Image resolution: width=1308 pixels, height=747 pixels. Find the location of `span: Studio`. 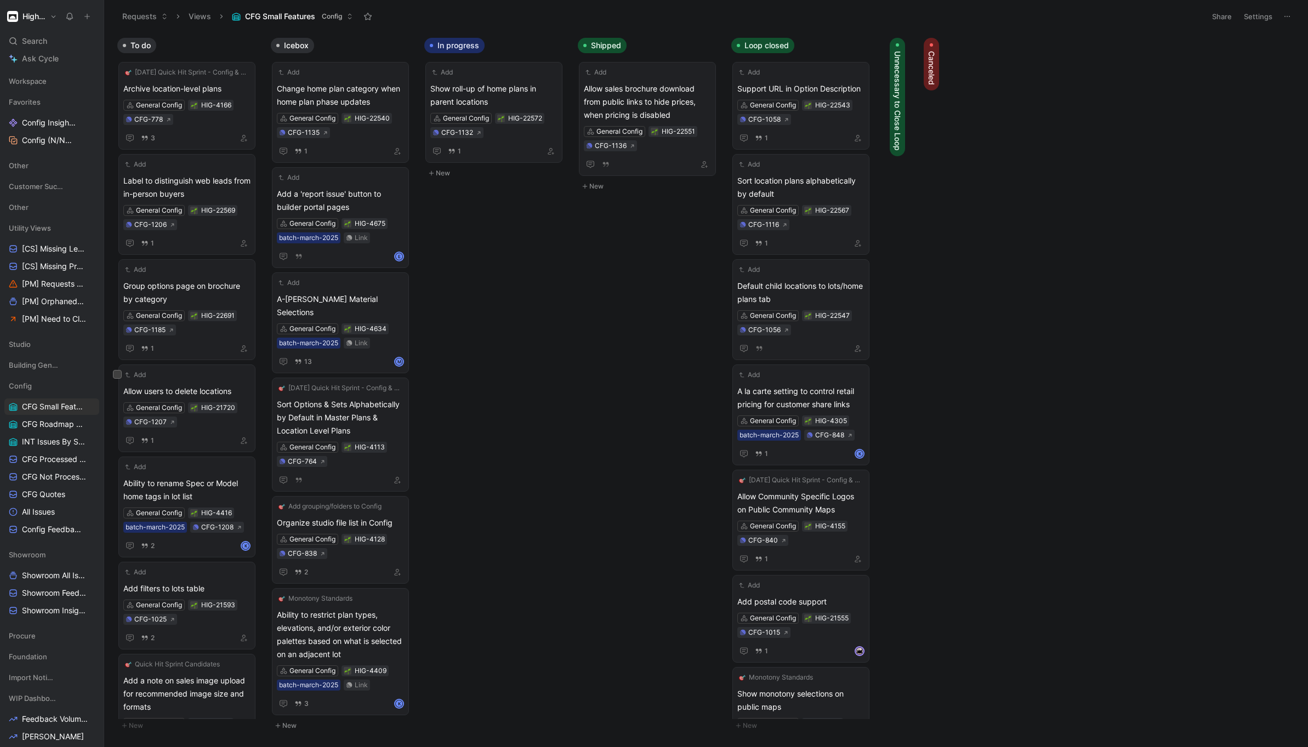

span: Studio is located at coordinates (20, 344).